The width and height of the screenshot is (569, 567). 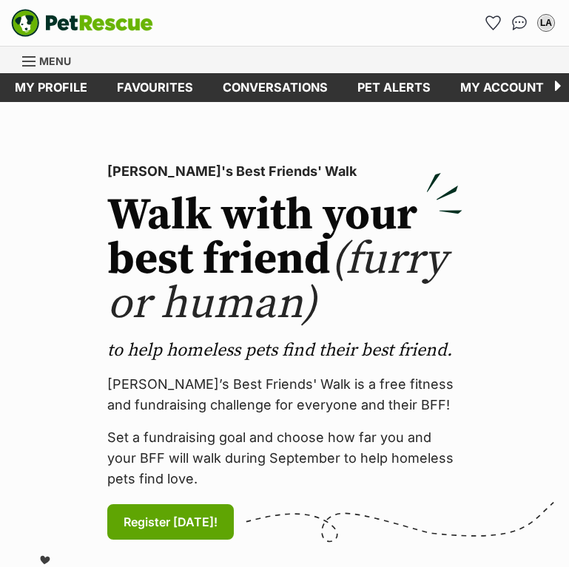 I want to click on h2: Walk with your best friend, so click(x=285, y=260).